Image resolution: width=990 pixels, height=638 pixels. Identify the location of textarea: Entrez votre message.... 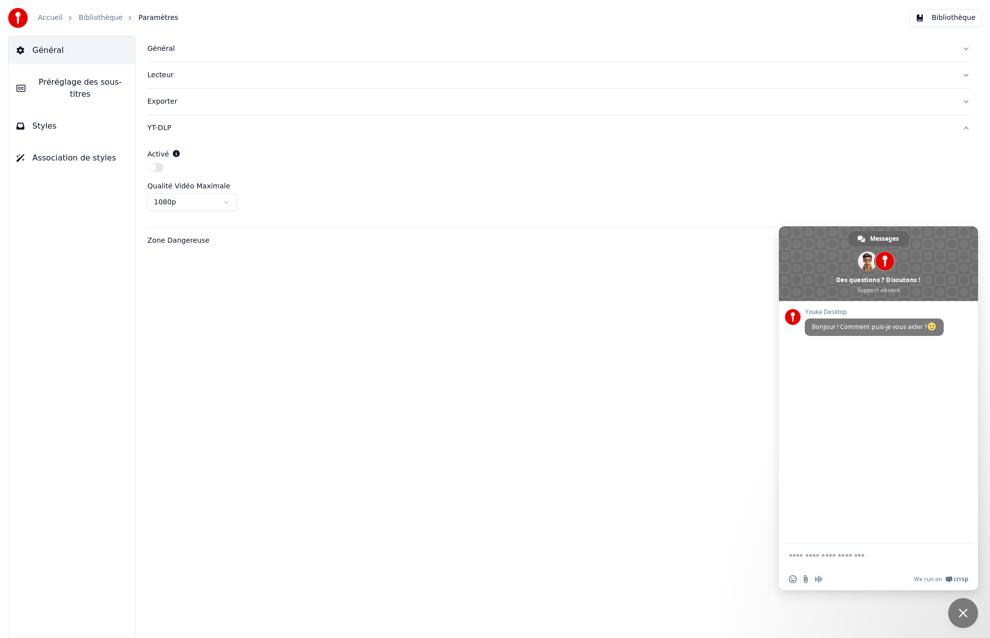
(868, 556).